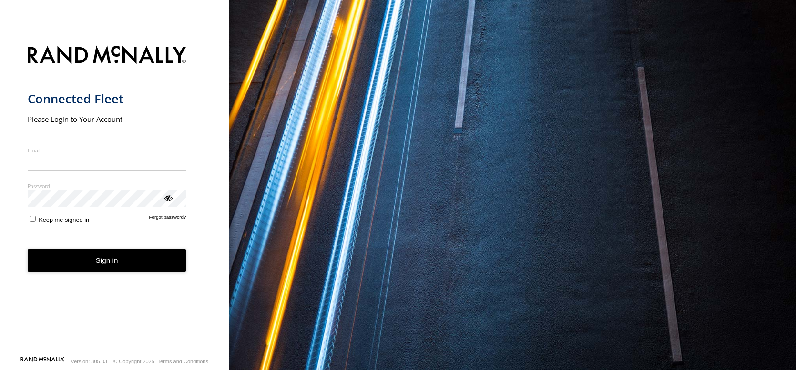  I want to click on div: ViewPassword, so click(168, 198).